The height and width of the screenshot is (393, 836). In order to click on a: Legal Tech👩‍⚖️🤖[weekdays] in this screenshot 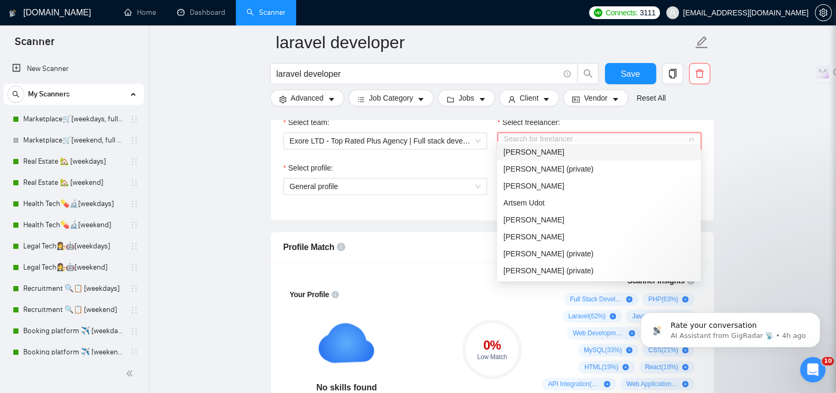, I will do `click(74, 246)`.